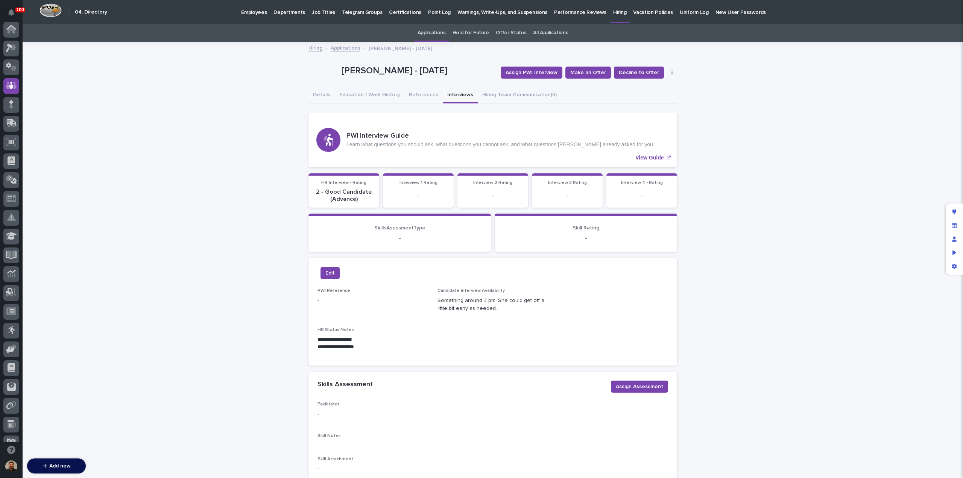 This screenshot has height=478, width=963. What do you see at coordinates (345, 385) in the screenshot?
I see `h2: Skills Assessment` at bounding box center [345, 385].